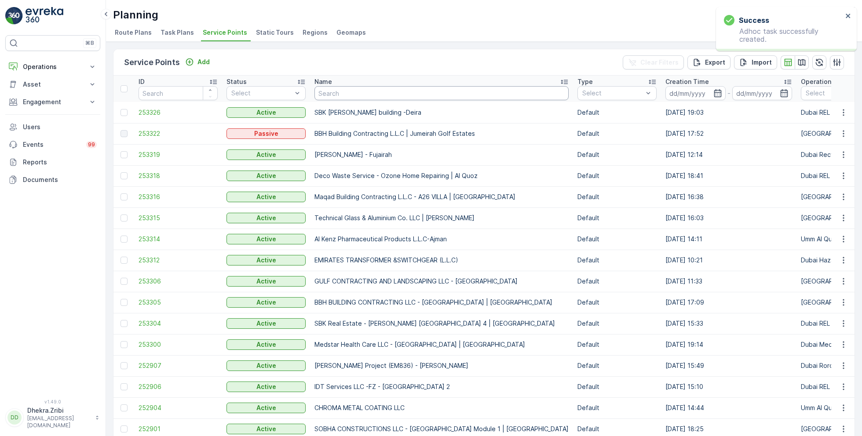 The width and height of the screenshot is (862, 436). I want to click on button: Add, so click(197, 62).